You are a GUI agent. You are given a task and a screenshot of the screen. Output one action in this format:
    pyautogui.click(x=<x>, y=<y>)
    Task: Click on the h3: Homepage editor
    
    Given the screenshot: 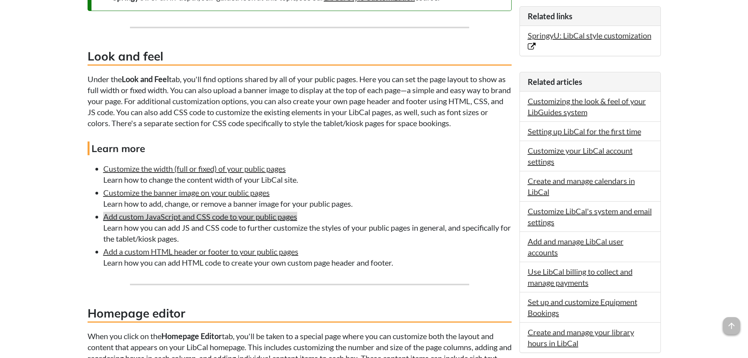 What is the action you would take?
    pyautogui.click(x=300, y=313)
    